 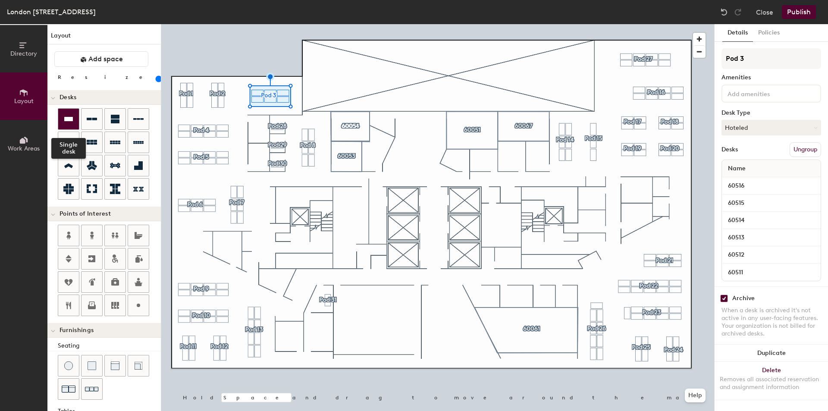 I want to click on button: Single desk, so click(x=69, y=119).